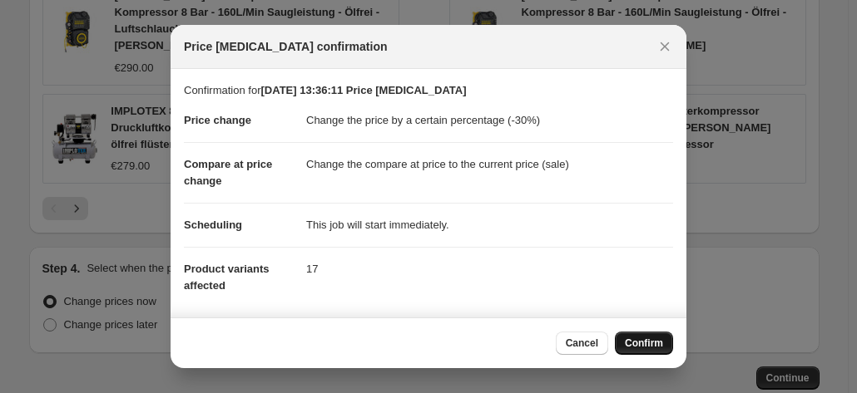 The image size is (857, 393). Describe the element at coordinates (428, 91) in the screenshot. I see `p: Confirmation for` at that location.